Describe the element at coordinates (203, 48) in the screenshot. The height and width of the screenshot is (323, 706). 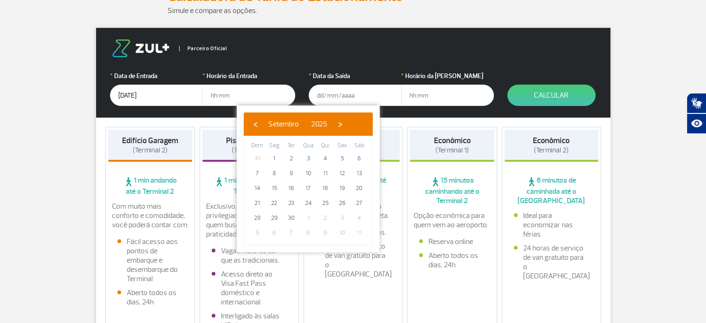
I see `span: Parceiro Oficial` at that location.